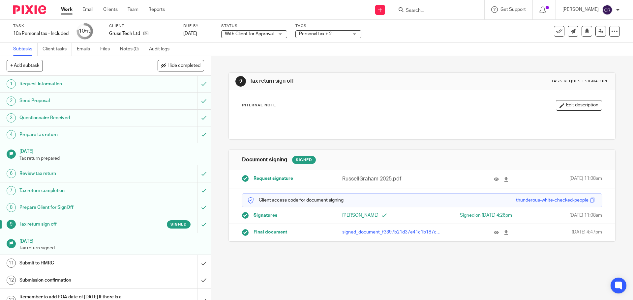 Image resolution: width=633 pixels, height=300 pixels. I want to click on input: Search, so click(435, 11).